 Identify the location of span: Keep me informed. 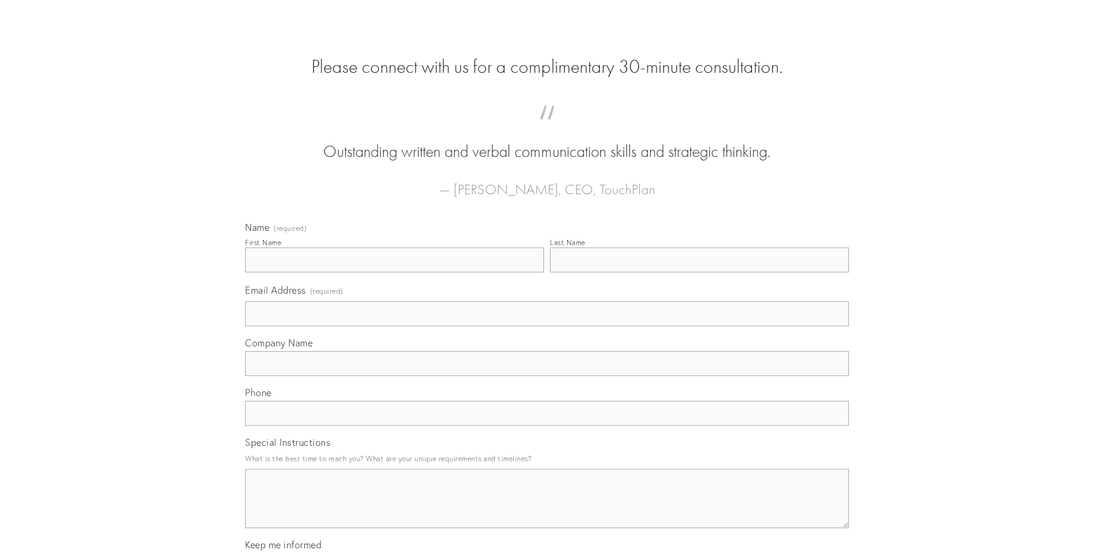
(283, 545).